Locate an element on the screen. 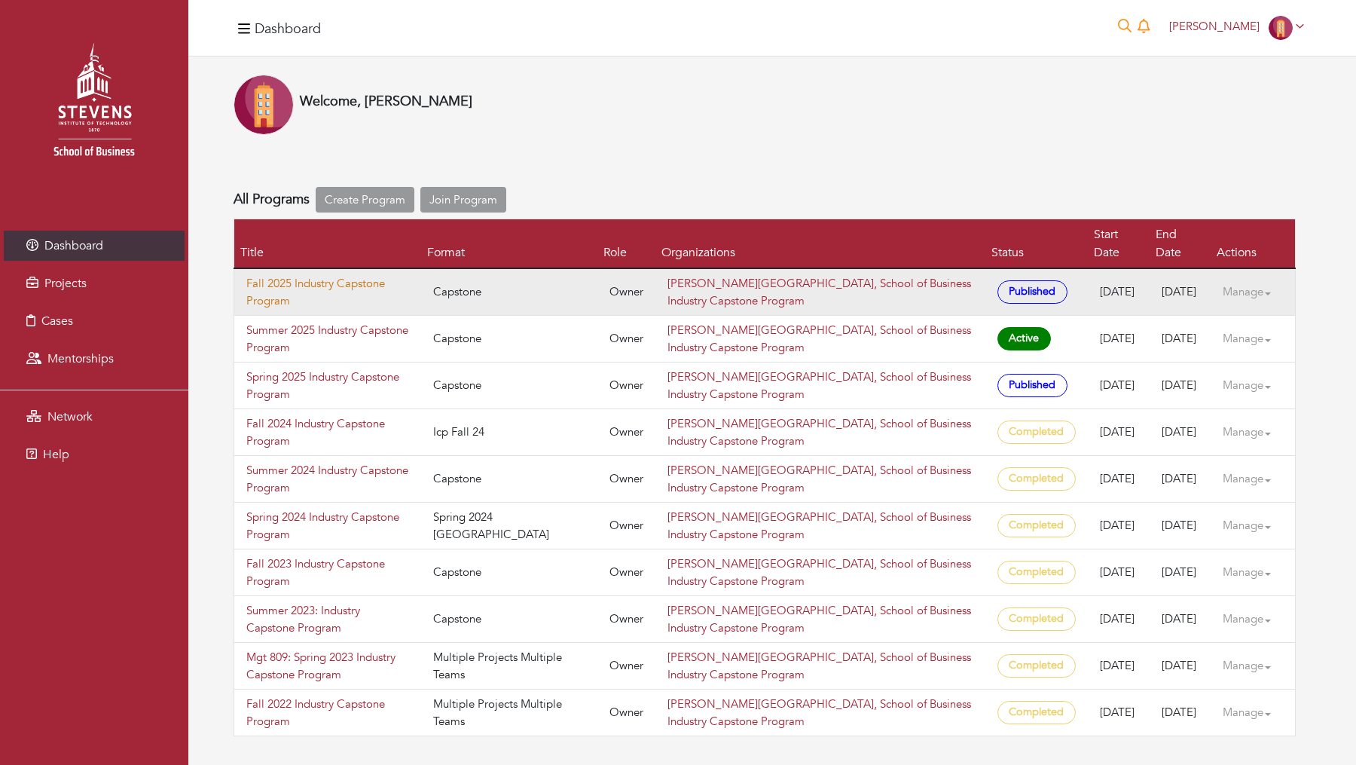 This screenshot has width=1356, height=765. a: Fall 2023 Industry Capstone Program is located at coordinates (328, 572).